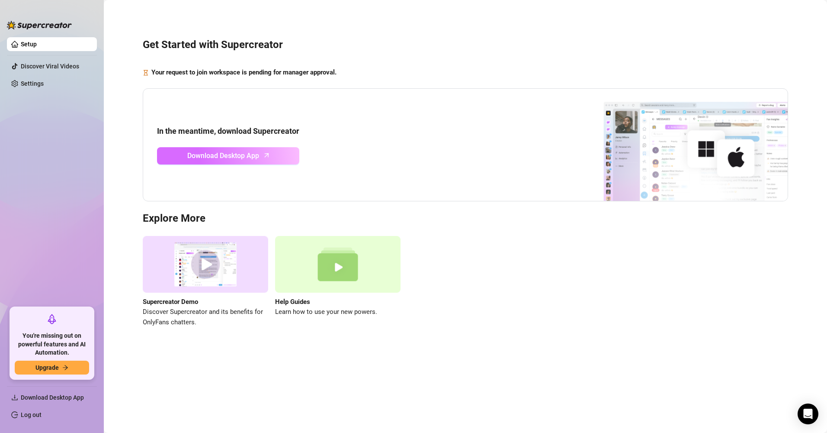 This screenshot has width=827, height=433. I want to click on span: rocket, so click(52, 319).